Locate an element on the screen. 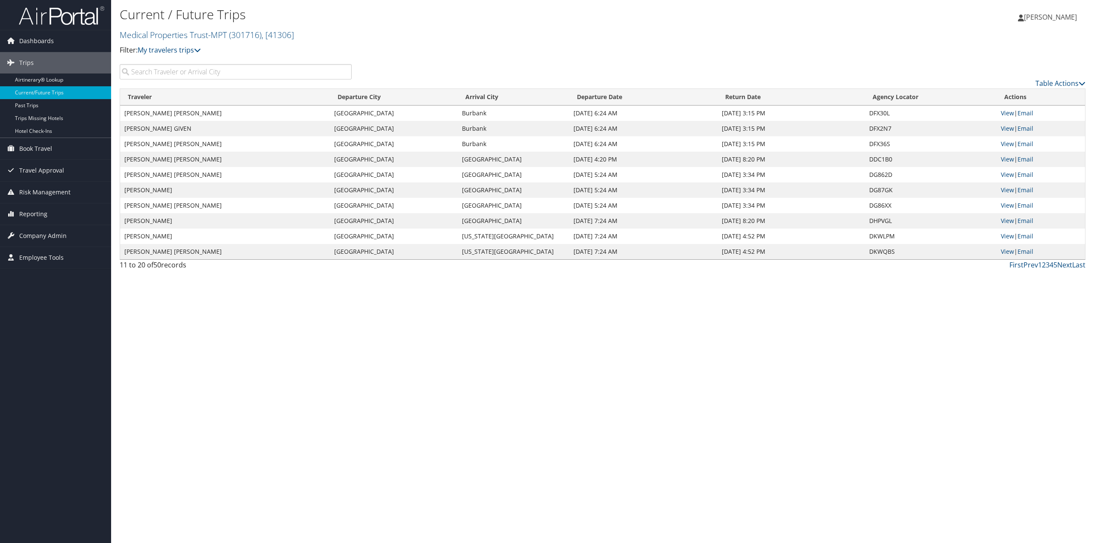  th: Departure Date: activate to sort column descending is located at coordinates (644, 97).